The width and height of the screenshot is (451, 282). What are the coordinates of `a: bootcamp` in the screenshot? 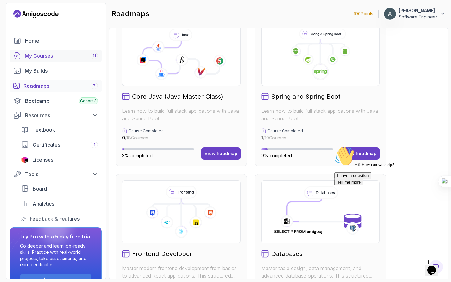 It's located at (56, 101).